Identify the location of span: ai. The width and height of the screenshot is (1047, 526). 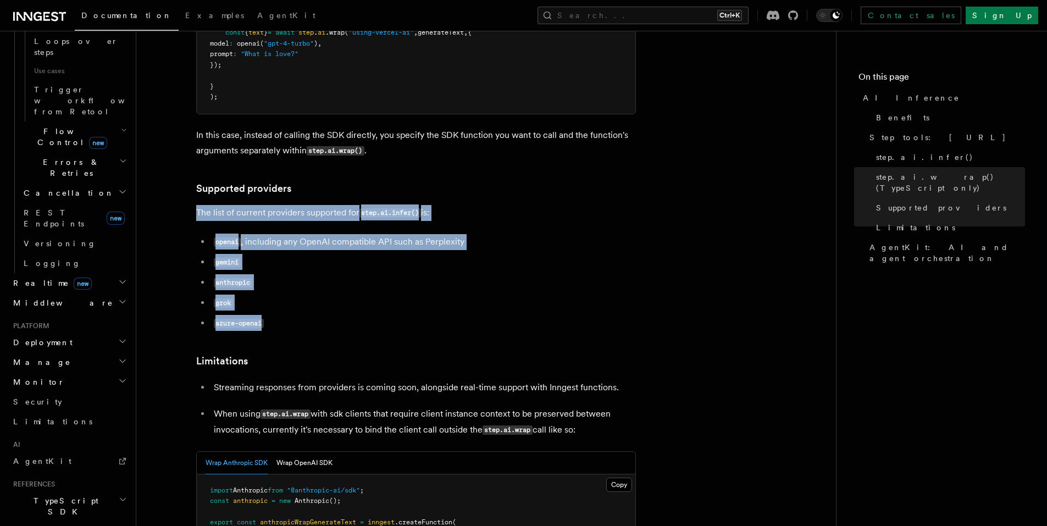
(322, 32).